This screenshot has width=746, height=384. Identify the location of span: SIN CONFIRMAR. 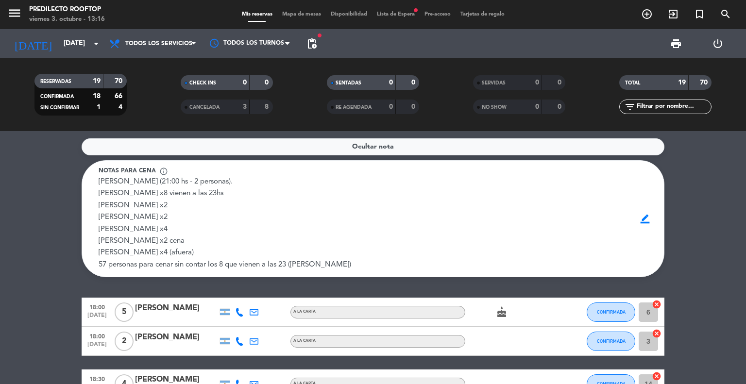
(60, 108).